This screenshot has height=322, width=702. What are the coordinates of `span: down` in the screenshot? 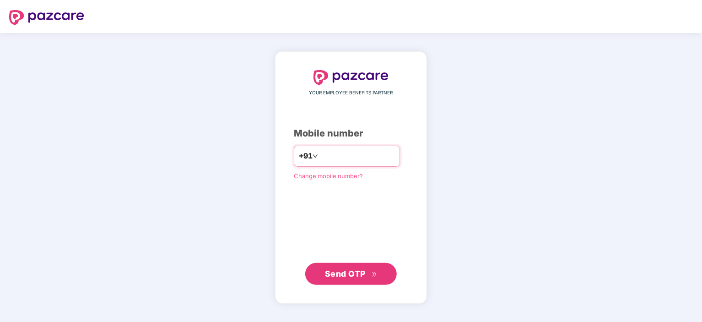 It's located at (315, 156).